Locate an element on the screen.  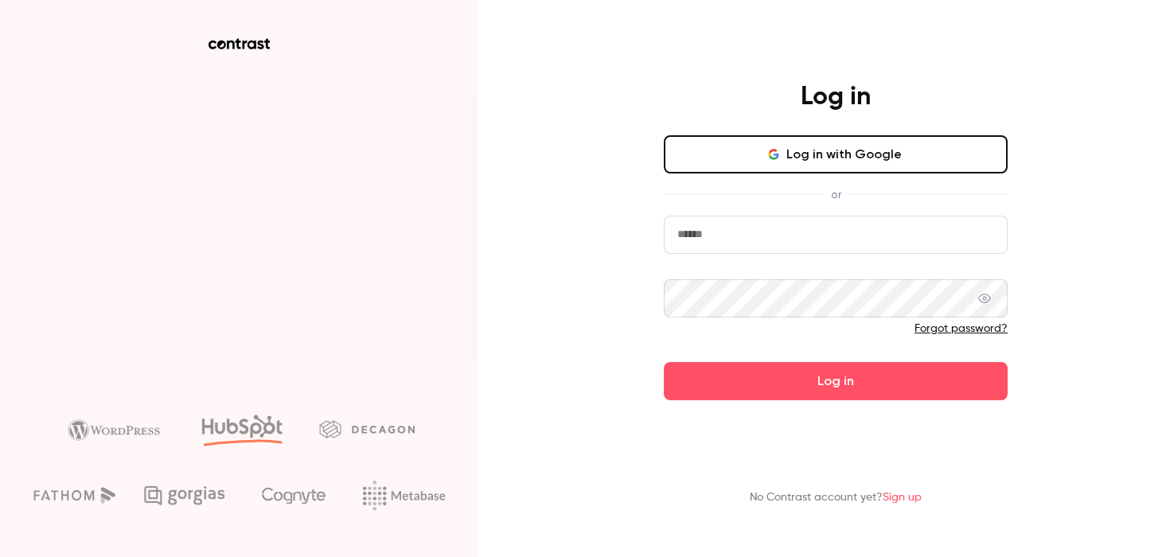
button: Log in is located at coordinates (836, 381).